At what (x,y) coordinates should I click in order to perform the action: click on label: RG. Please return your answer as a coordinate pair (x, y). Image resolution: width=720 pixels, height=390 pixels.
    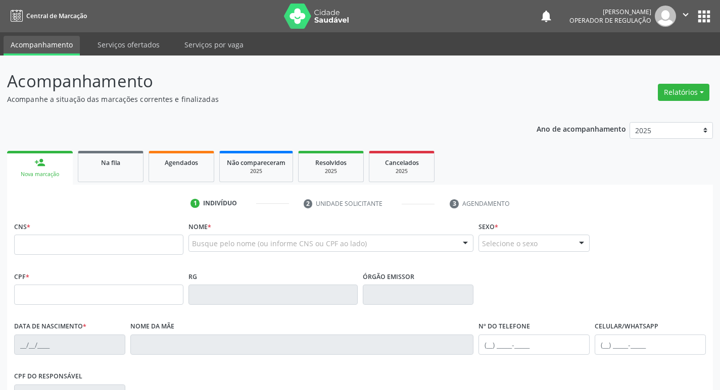
    Looking at the image, I should click on (192, 277).